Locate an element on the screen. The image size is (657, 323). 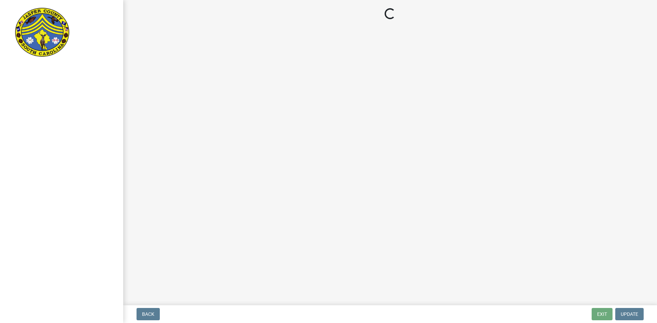
span: Back is located at coordinates (148, 314).